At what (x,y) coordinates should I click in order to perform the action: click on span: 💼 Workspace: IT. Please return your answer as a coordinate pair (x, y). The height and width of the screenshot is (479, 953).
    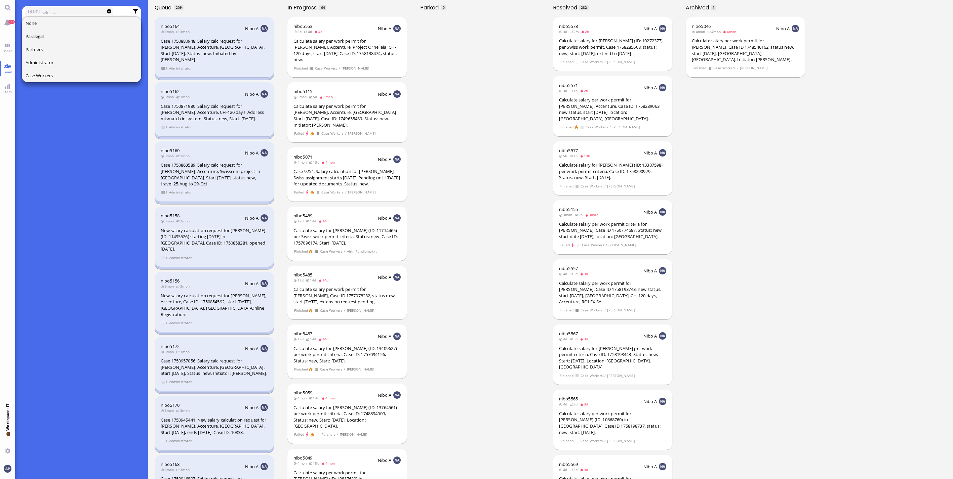
    Looking at the image, I should click on (7, 438).